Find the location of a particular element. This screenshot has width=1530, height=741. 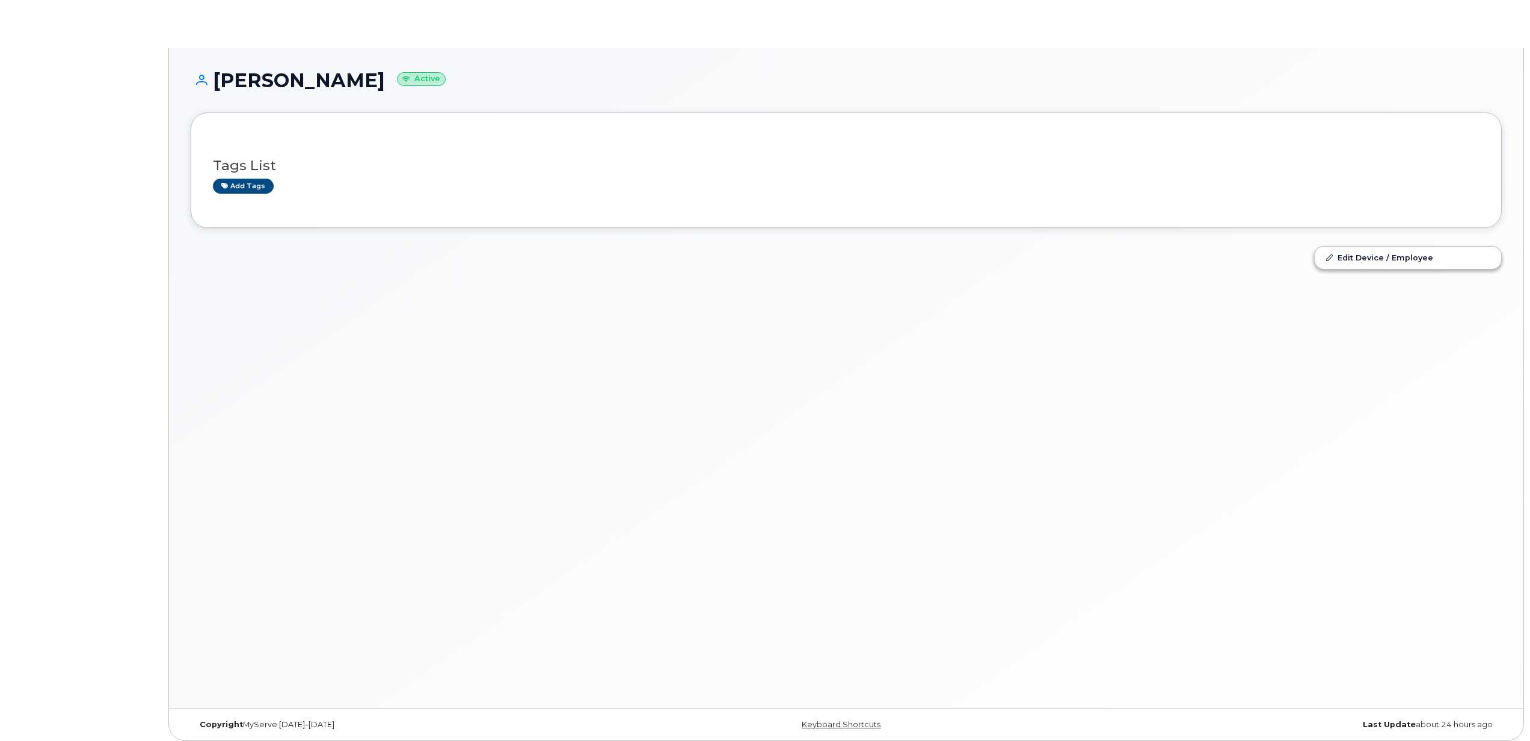

a: Edit Device / Employee is located at coordinates (1408, 257).